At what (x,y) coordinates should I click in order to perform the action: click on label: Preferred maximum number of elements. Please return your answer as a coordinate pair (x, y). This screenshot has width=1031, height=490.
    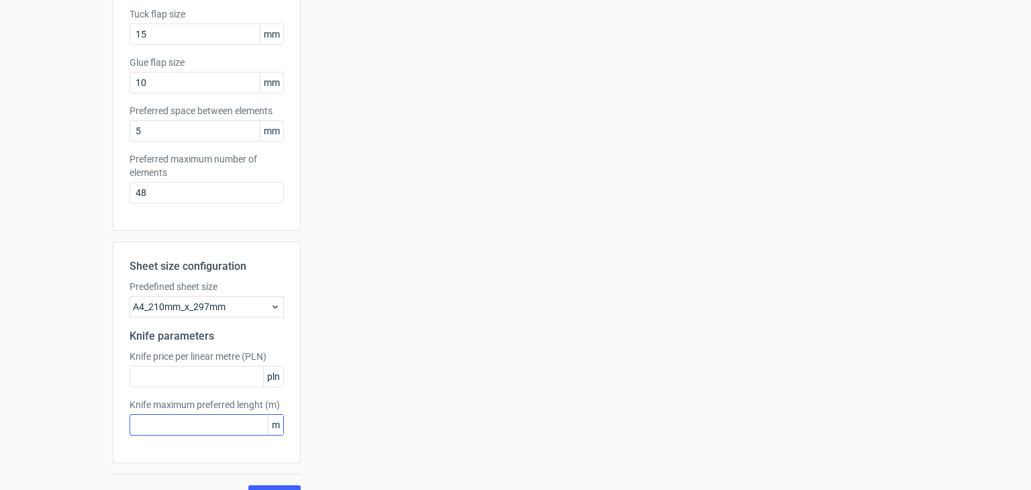
    Looking at the image, I should click on (207, 166).